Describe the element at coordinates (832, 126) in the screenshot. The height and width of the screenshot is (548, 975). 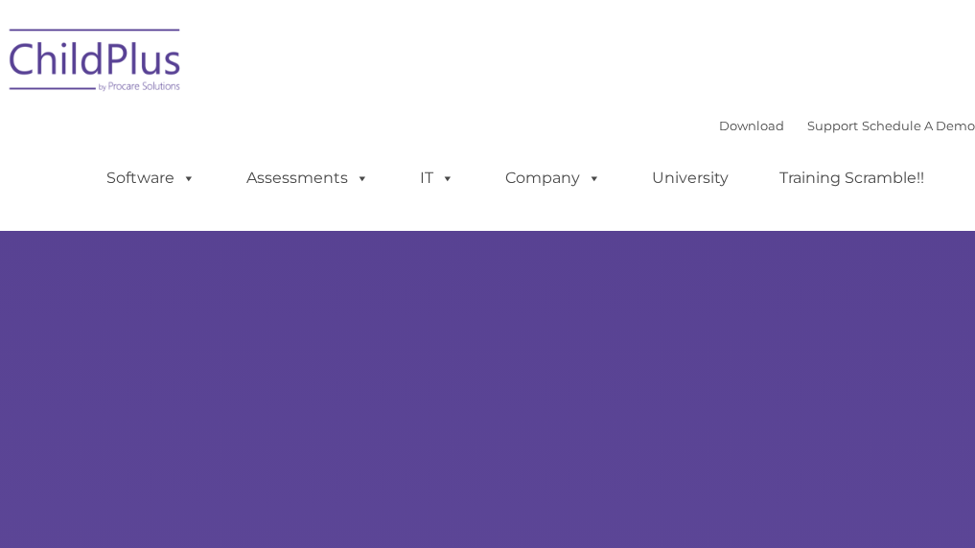
I see `a: Support` at that location.